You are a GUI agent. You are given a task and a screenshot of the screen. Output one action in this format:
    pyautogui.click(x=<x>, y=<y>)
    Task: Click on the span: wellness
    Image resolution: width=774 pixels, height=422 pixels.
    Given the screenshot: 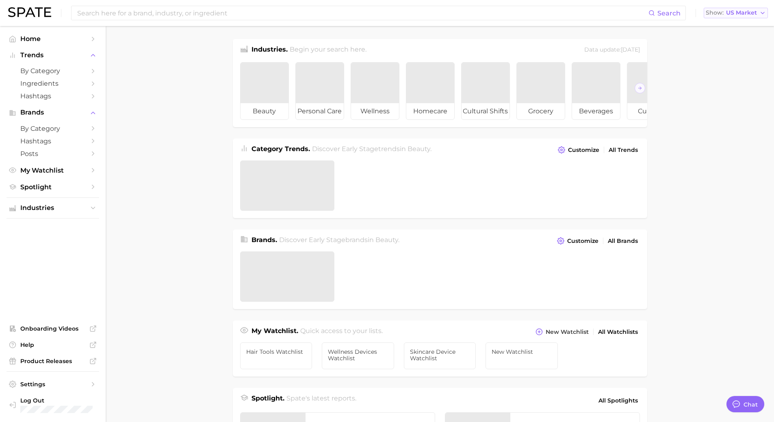 What is the action you would take?
    pyautogui.click(x=375, y=111)
    